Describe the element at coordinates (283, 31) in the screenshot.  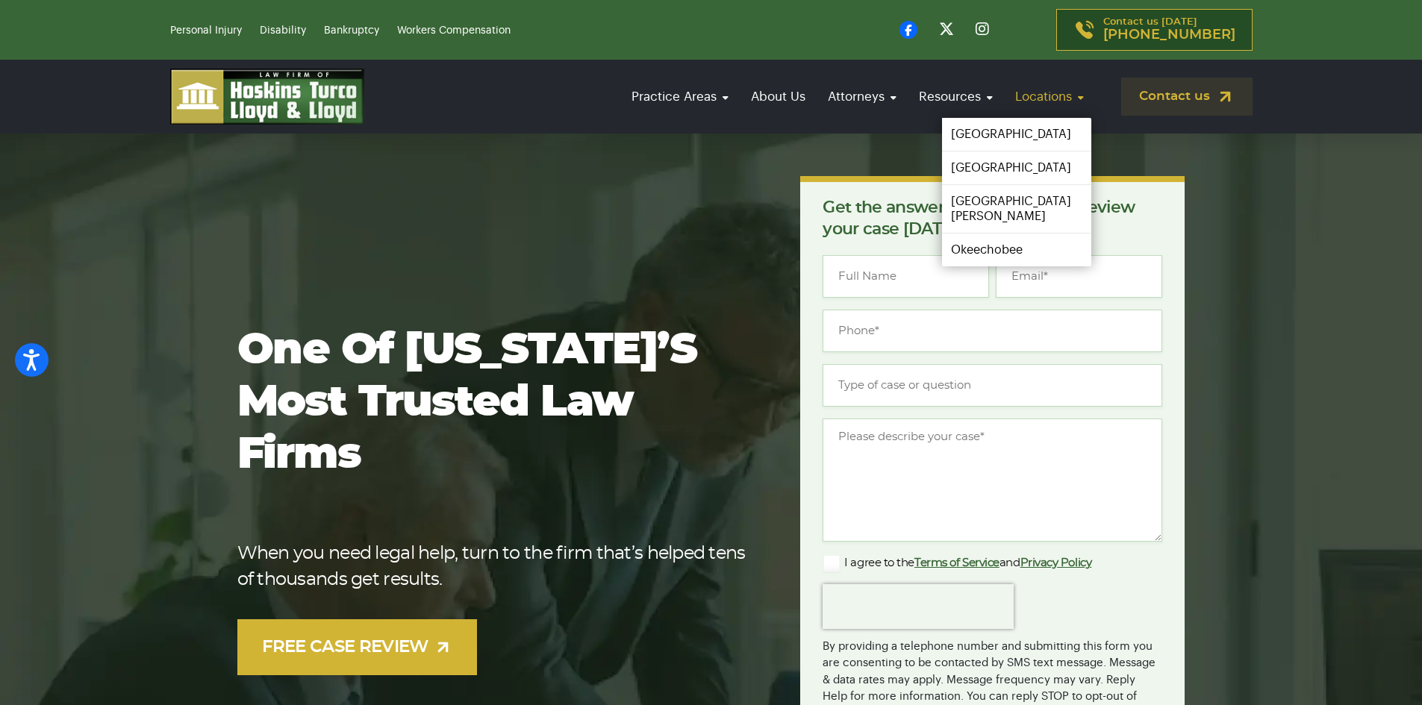
I see `a: Disability` at that location.